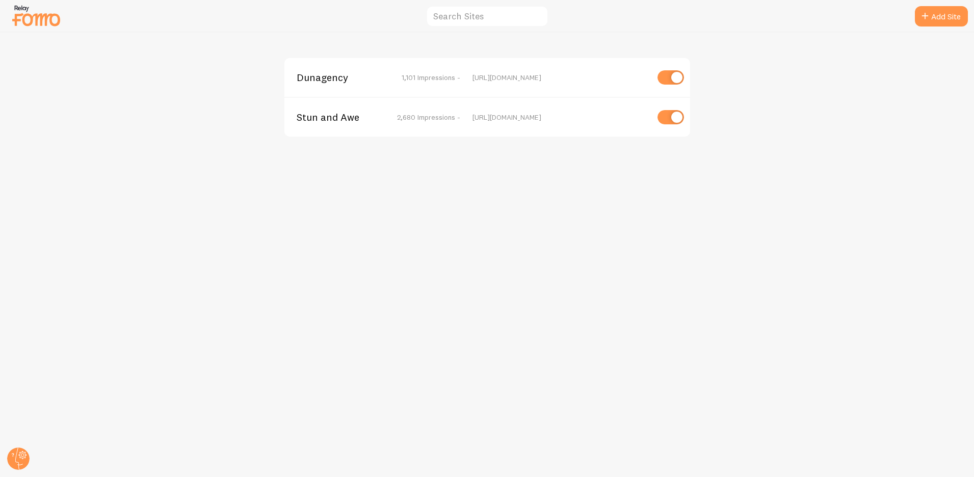 This screenshot has height=477, width=974. What do you see at coordinates (337, 117) in the screenshot?
I see `span: Stun and Awe` at bounding box center [337, 117].